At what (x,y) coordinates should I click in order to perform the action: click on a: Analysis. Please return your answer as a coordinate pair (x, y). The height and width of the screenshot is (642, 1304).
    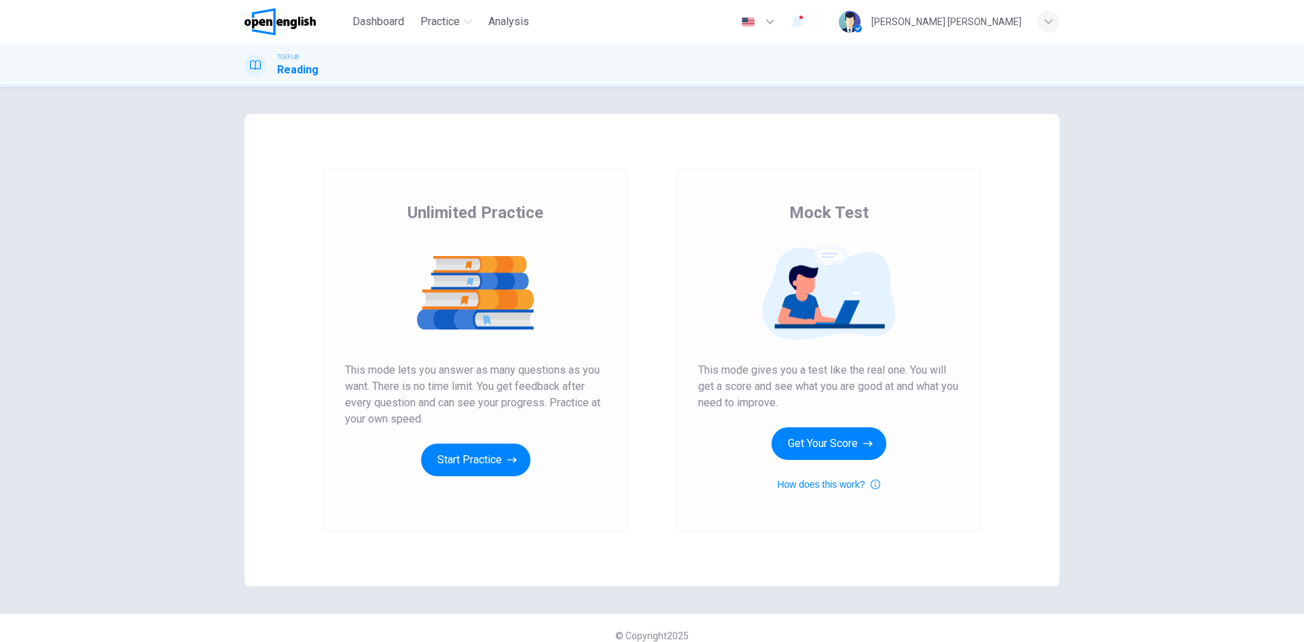
    Looking at the image, I should click on (509, 22).